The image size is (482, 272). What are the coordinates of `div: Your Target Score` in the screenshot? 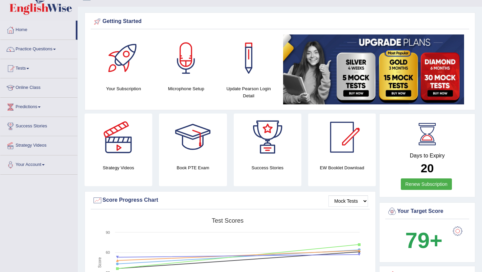 It's located at (427, 212).